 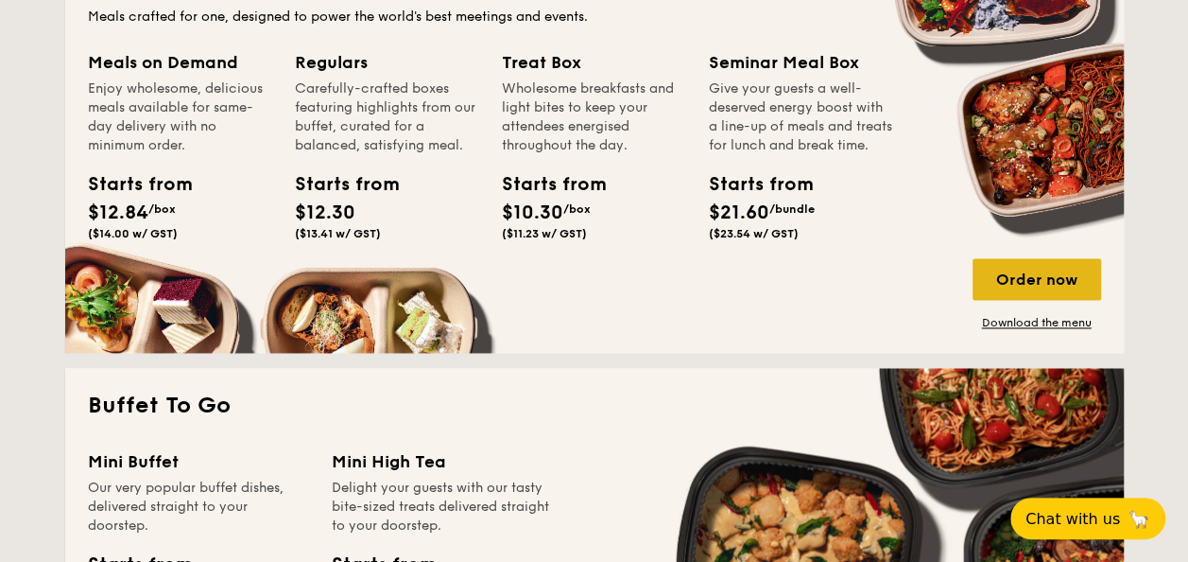 What do you see at coordinates (753, 233) in the screenshot?
I see `span: ($23.54 w/ GST)` at bounding box center [753, 233].